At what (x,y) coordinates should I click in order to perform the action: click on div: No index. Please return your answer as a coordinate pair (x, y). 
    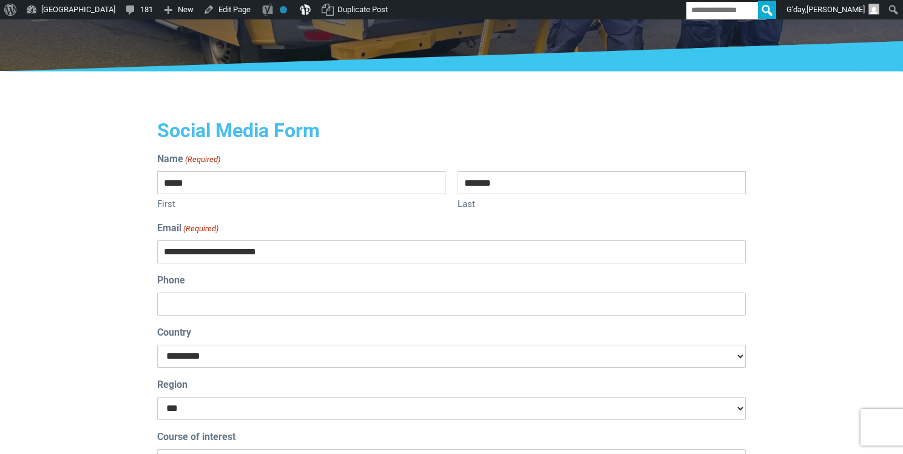
    Looking at the image, I should click on (283, 10).